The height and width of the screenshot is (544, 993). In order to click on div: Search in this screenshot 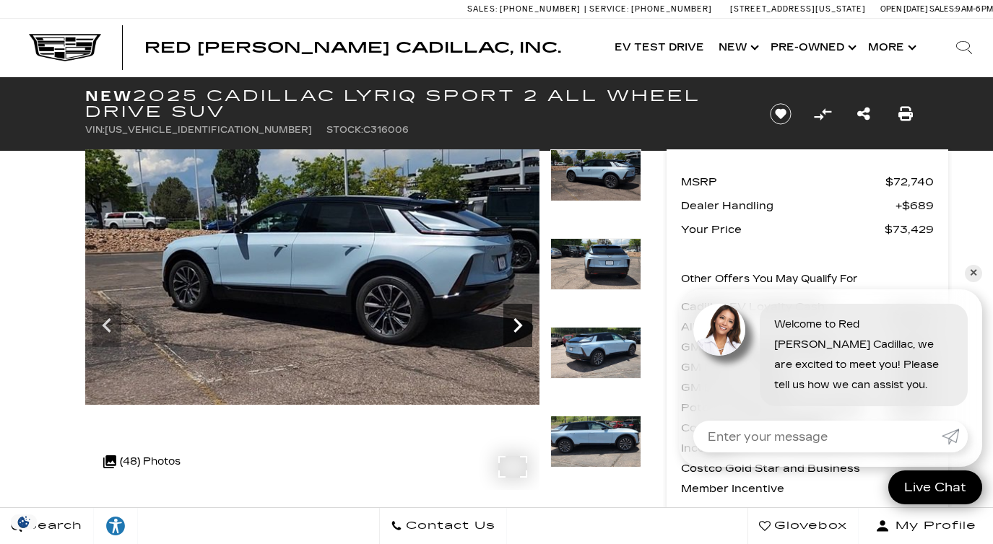, I will do `click(964, 48)`.